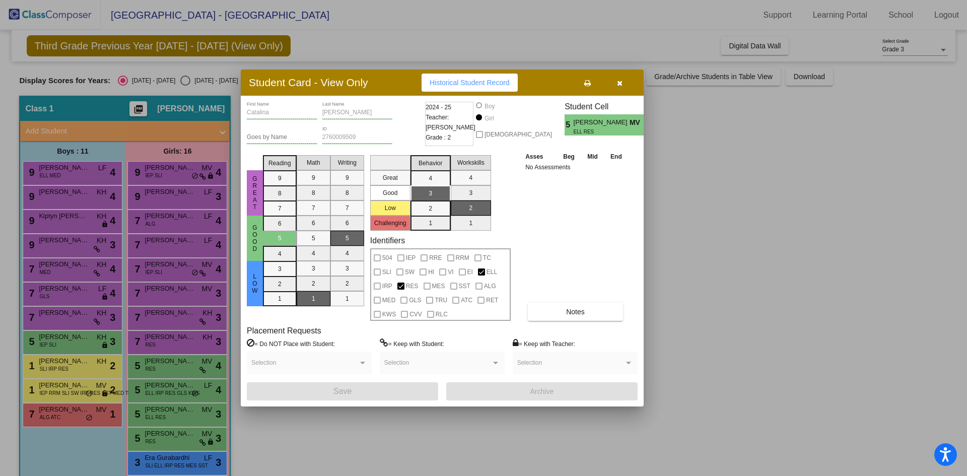 The image size is (967, 476). Describe the element at coordinates (542, 391) in the screenshot. I see `button: Archive` at that location.